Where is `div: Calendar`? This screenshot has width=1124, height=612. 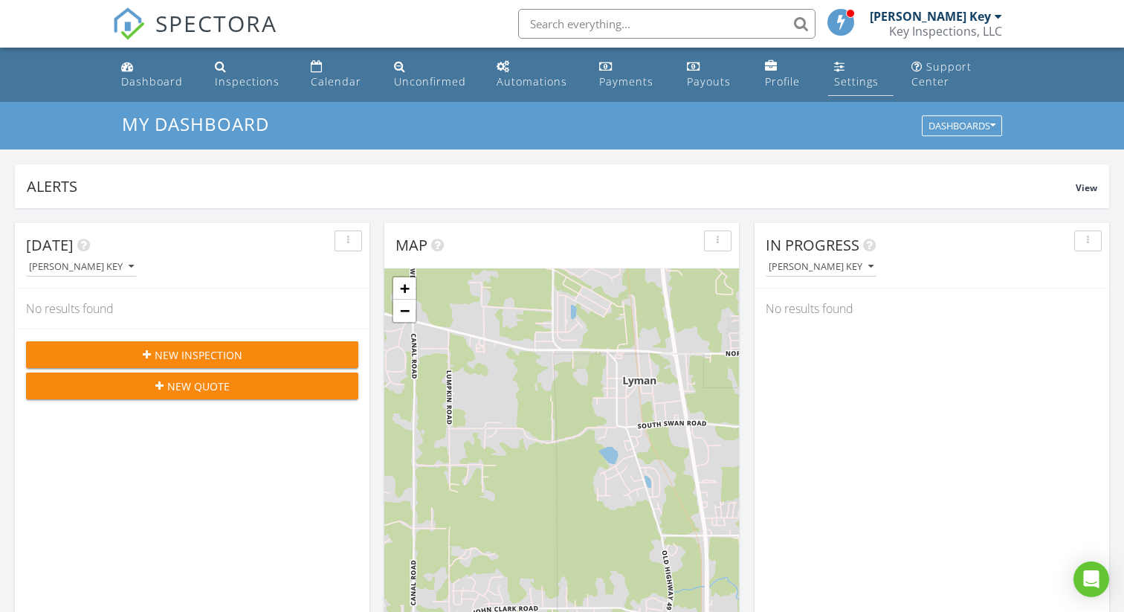
div: Calendar is located at coordinates (336, 81).